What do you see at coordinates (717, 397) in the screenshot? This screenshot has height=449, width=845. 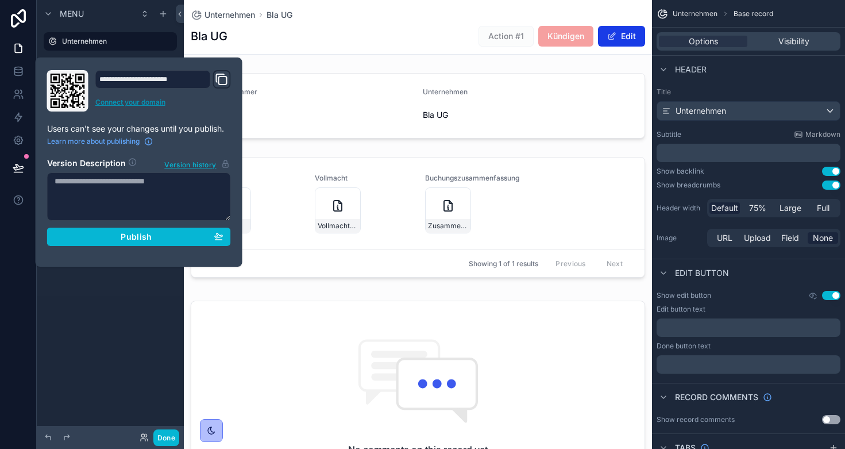 I see `span: Record comments` at bounding box center [717, 397].